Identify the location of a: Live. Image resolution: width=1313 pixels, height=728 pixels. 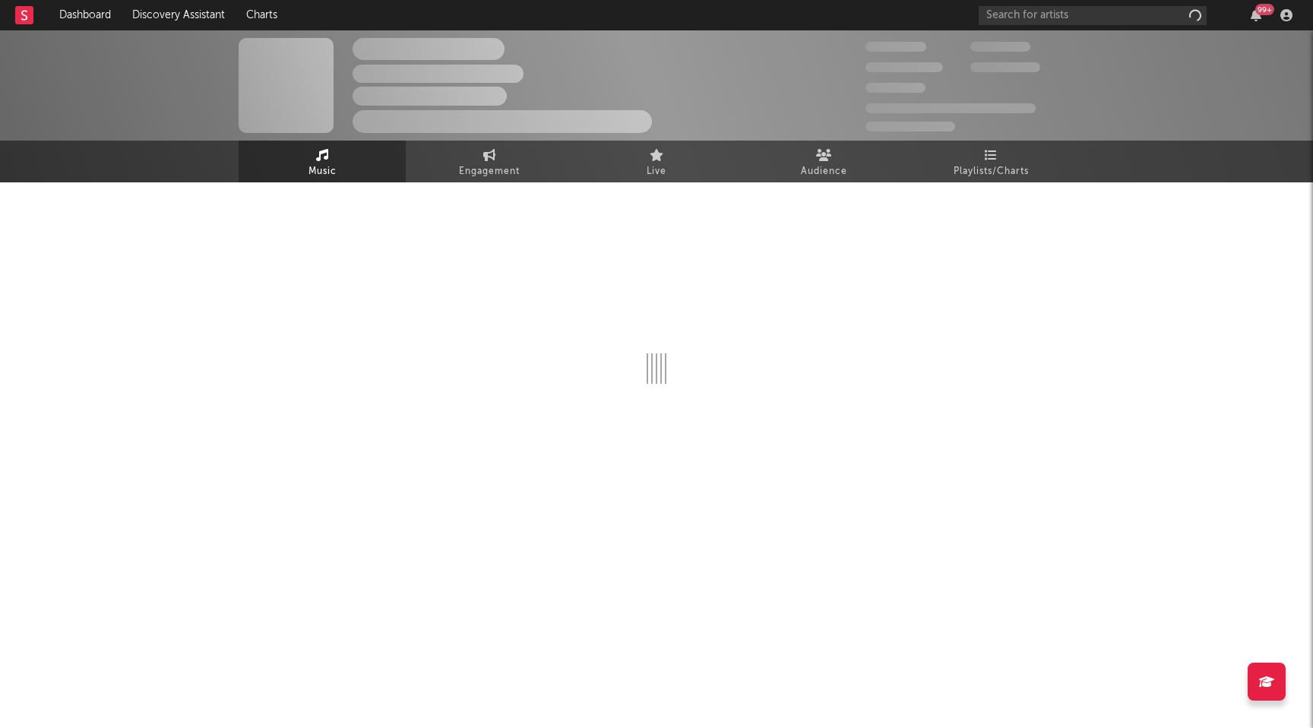
(657, 161).